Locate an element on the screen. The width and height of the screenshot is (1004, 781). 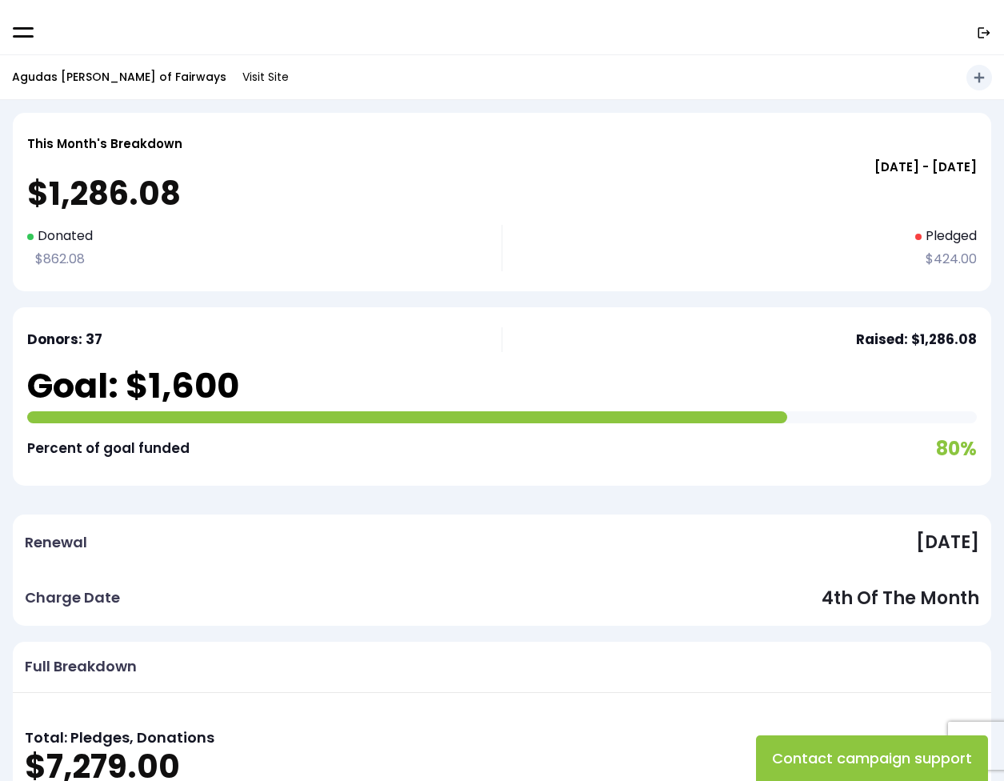
p: Renewal is located at coordinates (56, 543).